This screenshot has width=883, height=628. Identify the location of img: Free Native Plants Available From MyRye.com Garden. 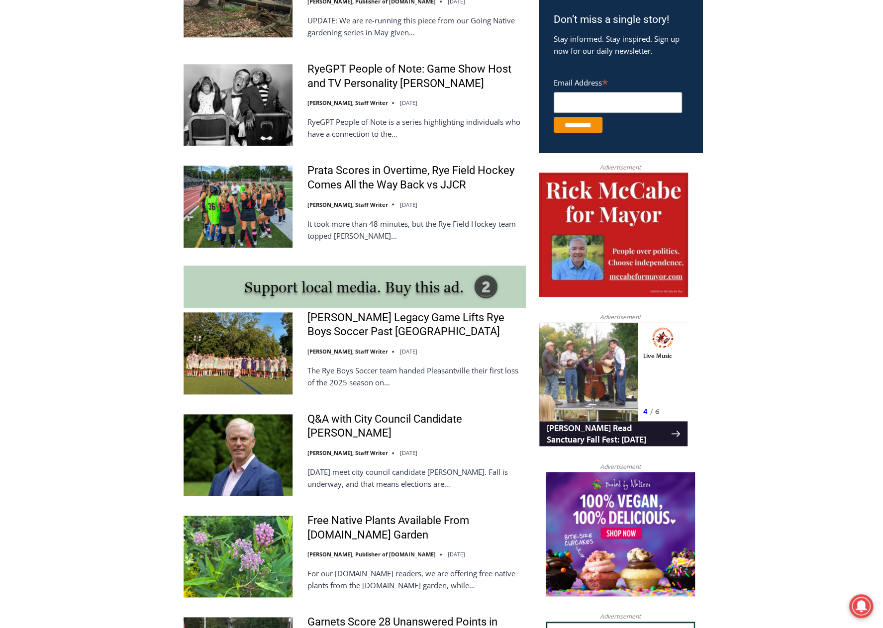
(238, 557).